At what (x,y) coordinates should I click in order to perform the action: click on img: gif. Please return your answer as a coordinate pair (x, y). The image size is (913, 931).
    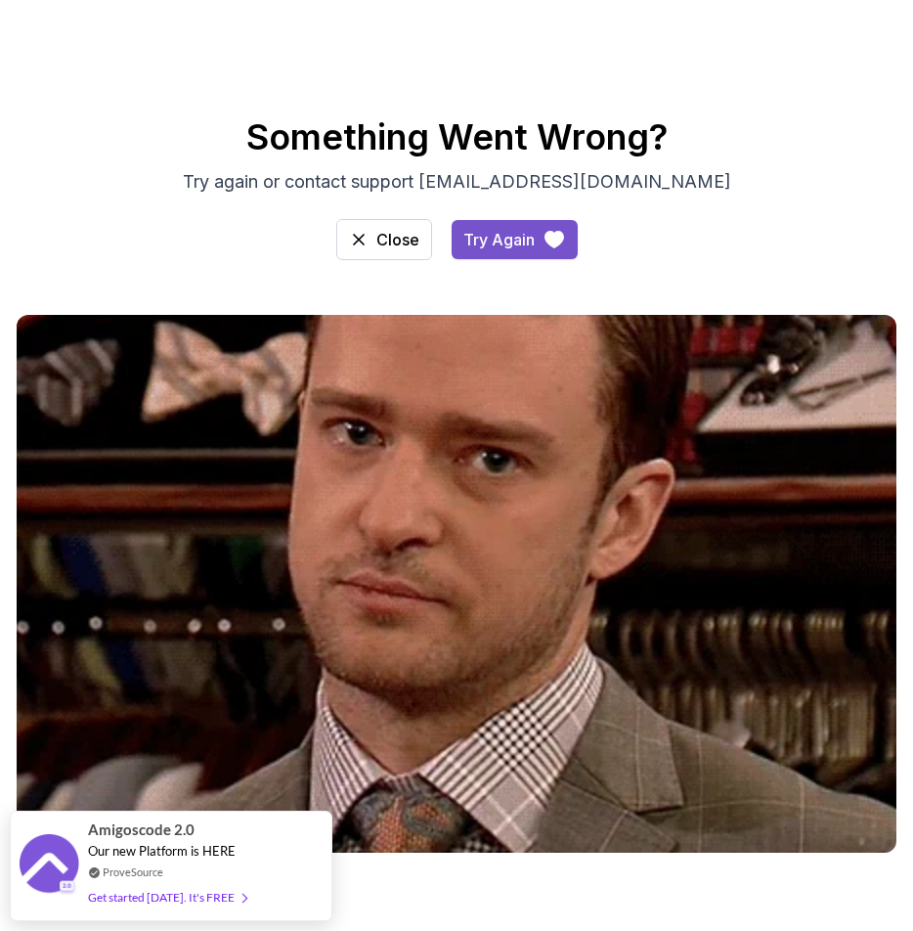
    Looking at the image, I should click on (456, 584).